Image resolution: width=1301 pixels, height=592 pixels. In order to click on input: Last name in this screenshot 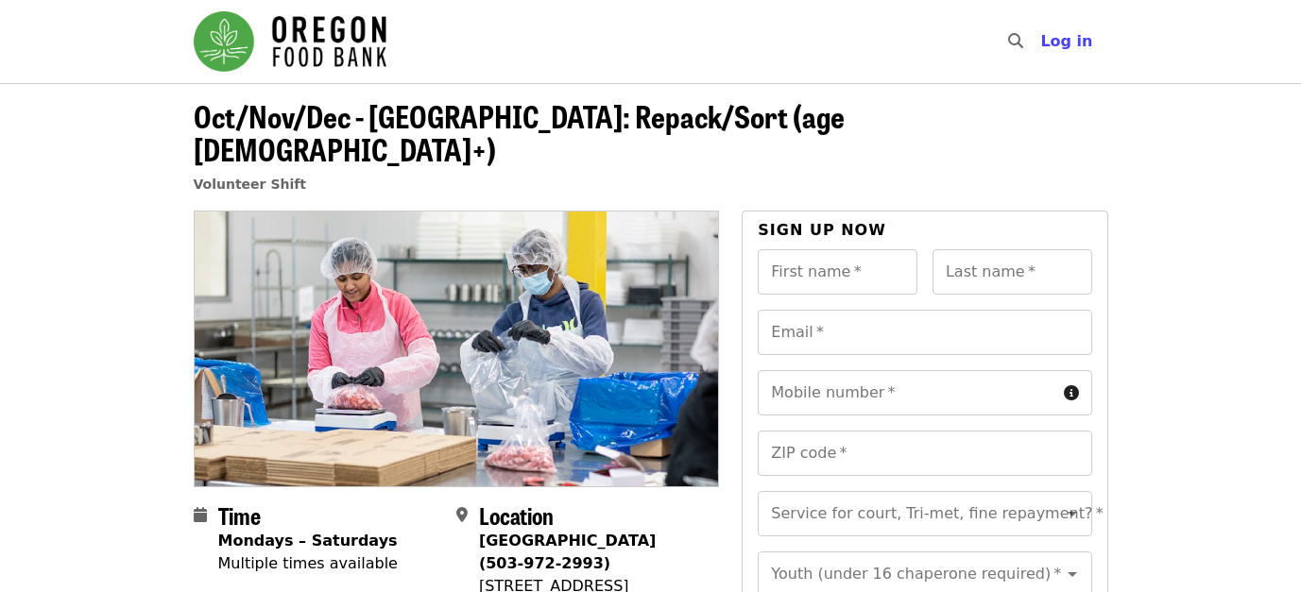, I will do `click(1012, 272)`.